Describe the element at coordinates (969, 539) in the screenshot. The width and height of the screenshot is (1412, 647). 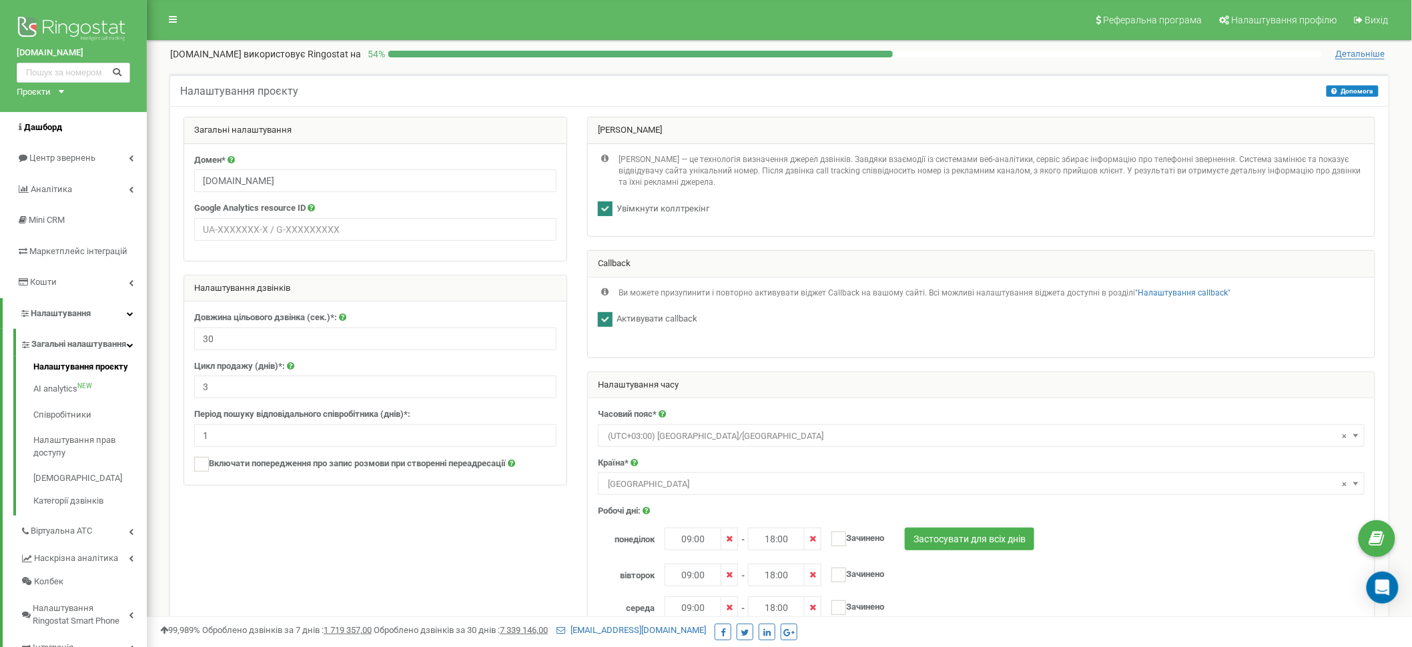
I see `button: Застосувати для всіх днів` at that location.